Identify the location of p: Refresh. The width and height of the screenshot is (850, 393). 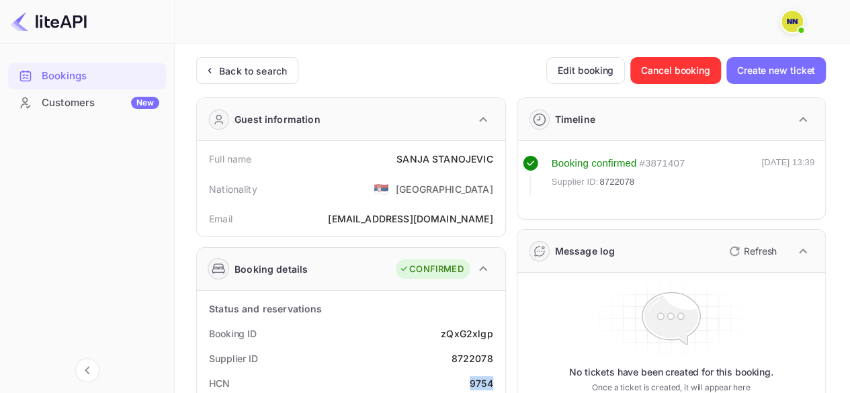
(760, 251).